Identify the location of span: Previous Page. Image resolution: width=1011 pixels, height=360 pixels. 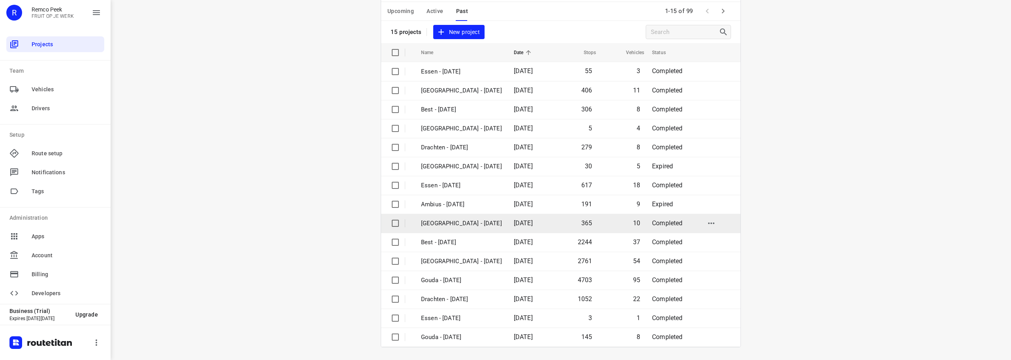
(707, 11).